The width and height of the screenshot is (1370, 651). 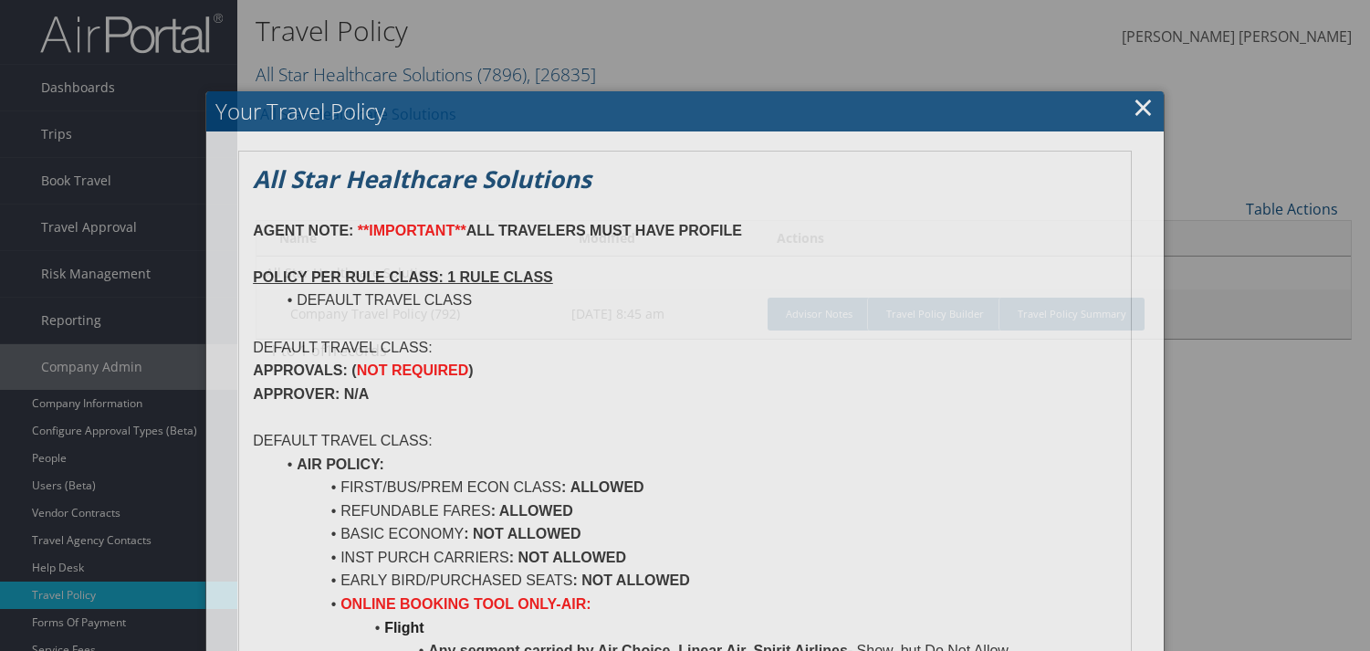 What do you see at coordinates (1143, 107) in the screenshot?
I see `a: Close` at bounding box center [1143, 107].